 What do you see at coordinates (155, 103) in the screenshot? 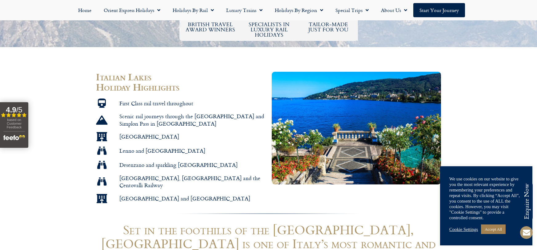
I see `span: First Class rail travel throughout` at bounding box center [155, 103].